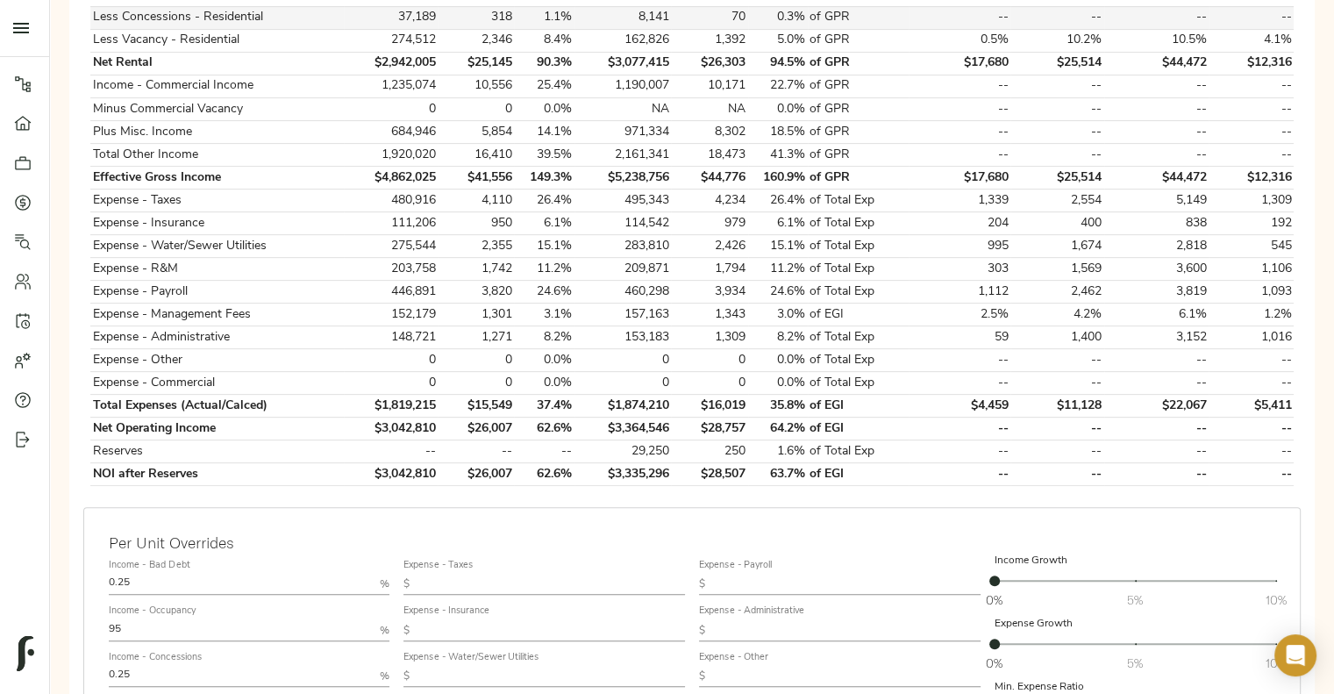 The width and height of the screenshot is (1334, 694). What do you see at coordinates (1157, 201) in the screenshot?
I see `td: 5,149` at bounding box center [1157, 201].